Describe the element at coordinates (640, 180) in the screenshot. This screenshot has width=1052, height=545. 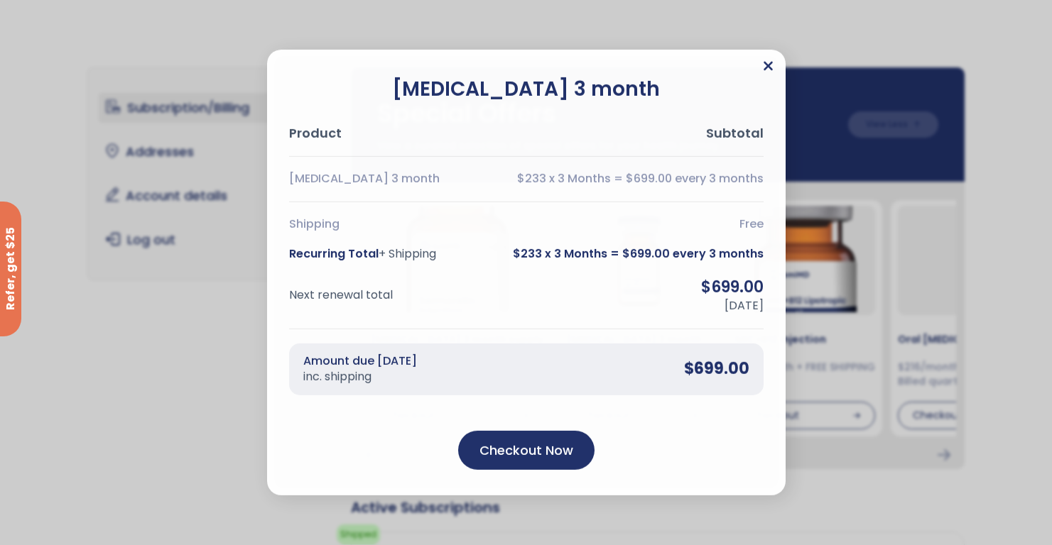
I see `output: $233 x 3 Months = $699.00 every 3 months` at that location.